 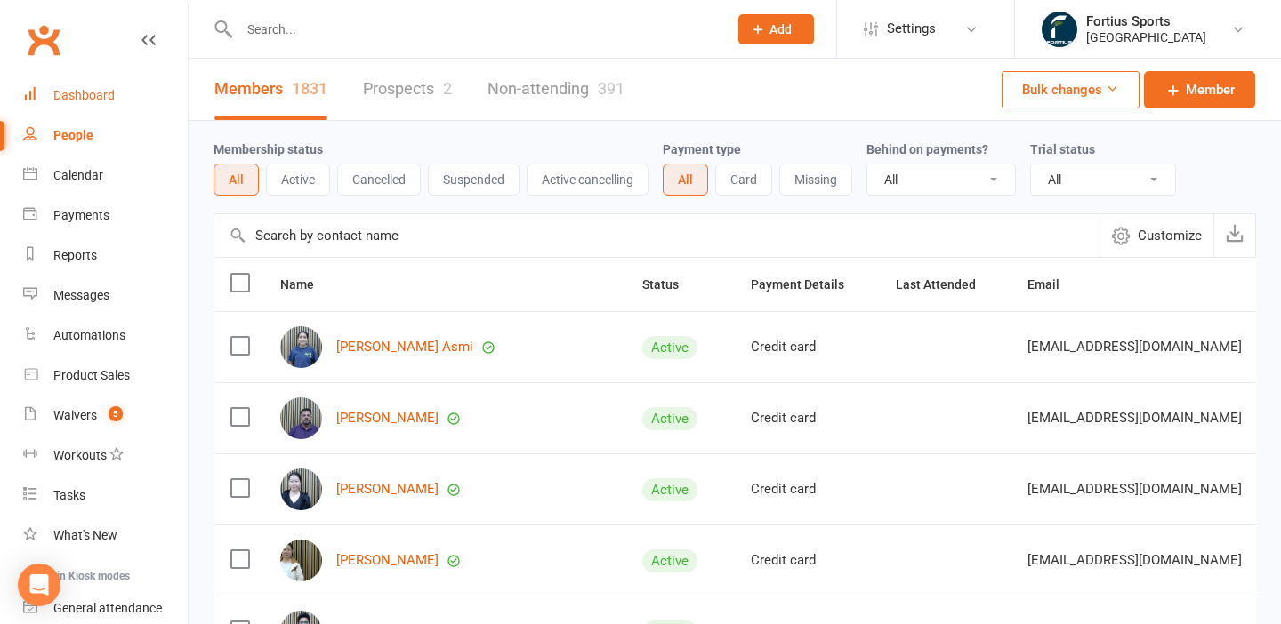 I want to click on a: Automations, so click(x=105, y=335).